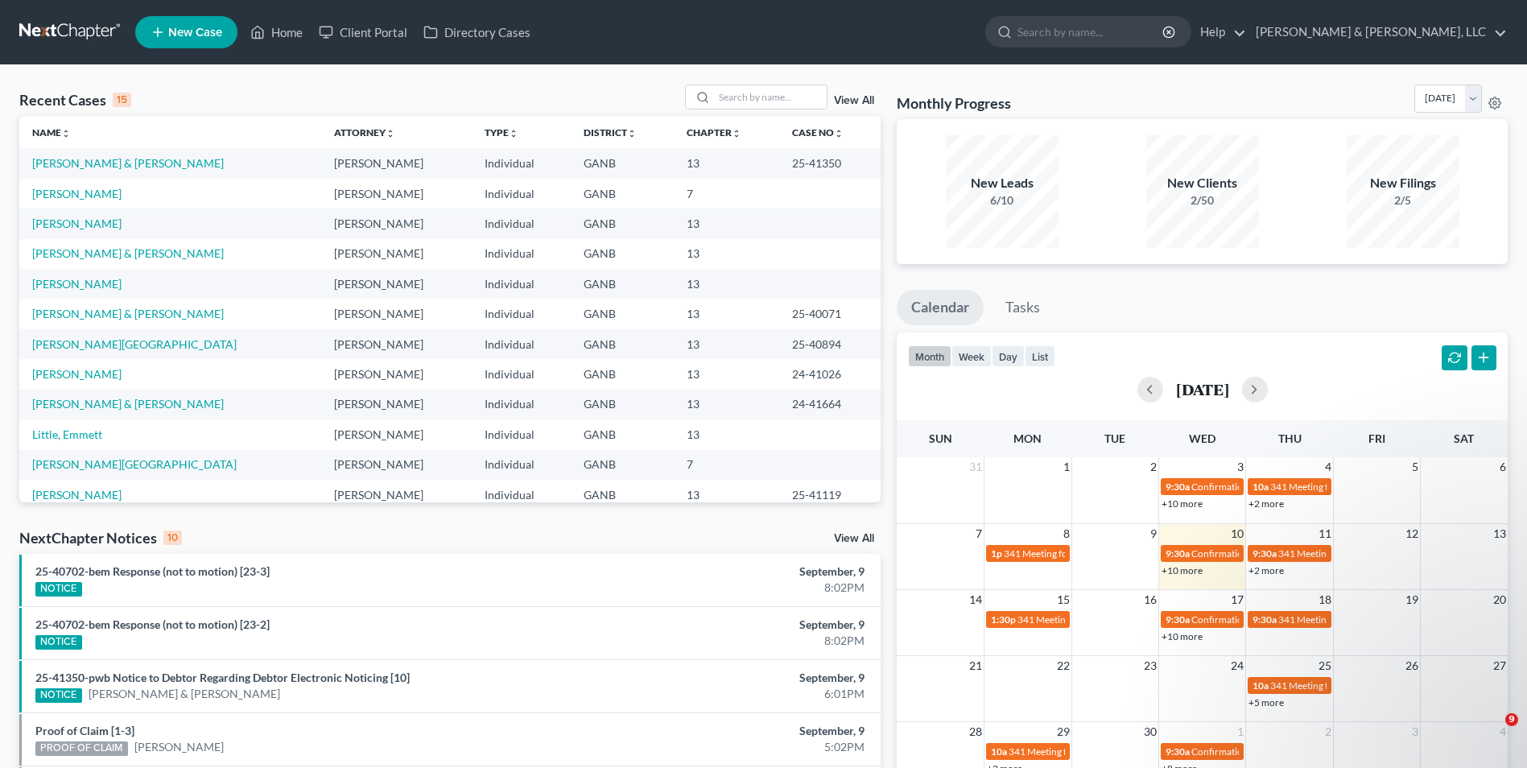 The image size is (1527, 768). I want to click on a: +2 more, so click(1266, 503).